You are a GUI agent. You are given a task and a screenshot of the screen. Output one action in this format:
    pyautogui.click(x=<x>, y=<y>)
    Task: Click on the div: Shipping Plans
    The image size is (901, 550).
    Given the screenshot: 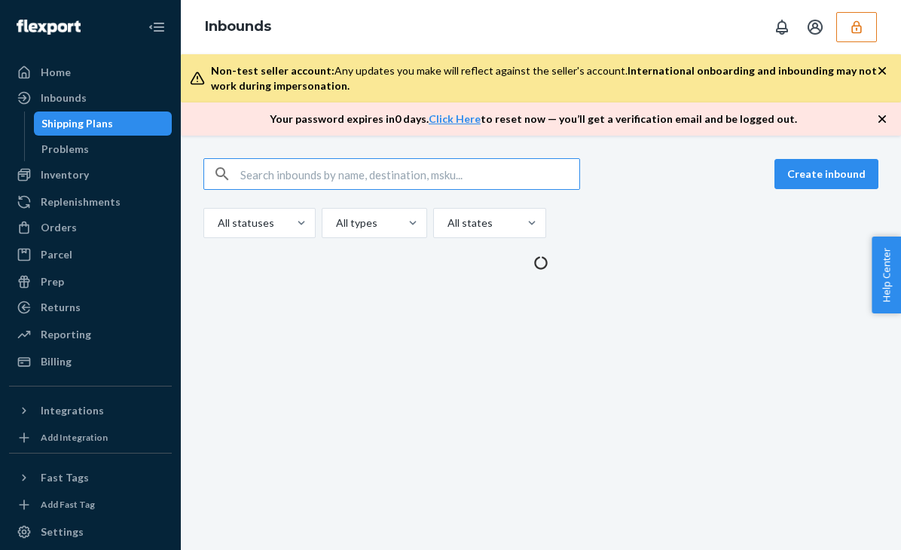 What is the action you would take?
    pyautogui.click(x=77, y=124)
    